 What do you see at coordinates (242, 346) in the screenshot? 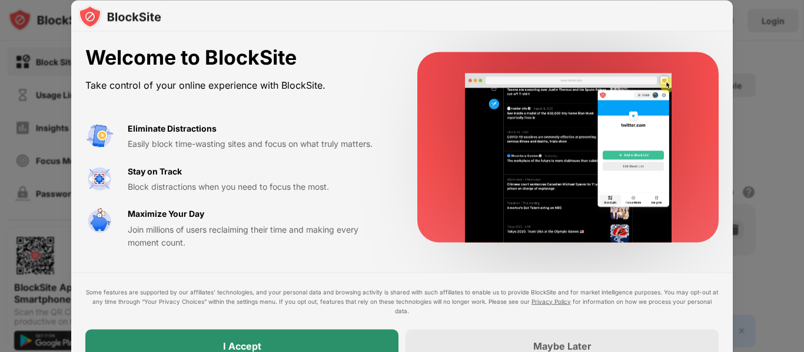
I see `div: I Accept` at bounding box center [242, 346].